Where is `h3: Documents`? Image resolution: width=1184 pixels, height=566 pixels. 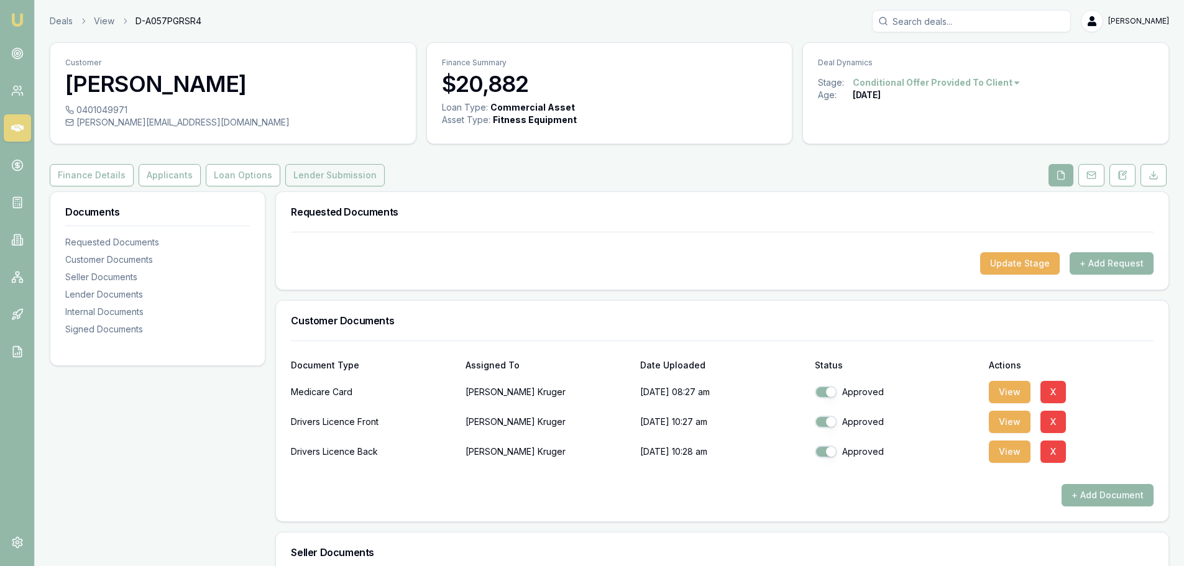
h3: Documents is located at coordinates (157, 212).